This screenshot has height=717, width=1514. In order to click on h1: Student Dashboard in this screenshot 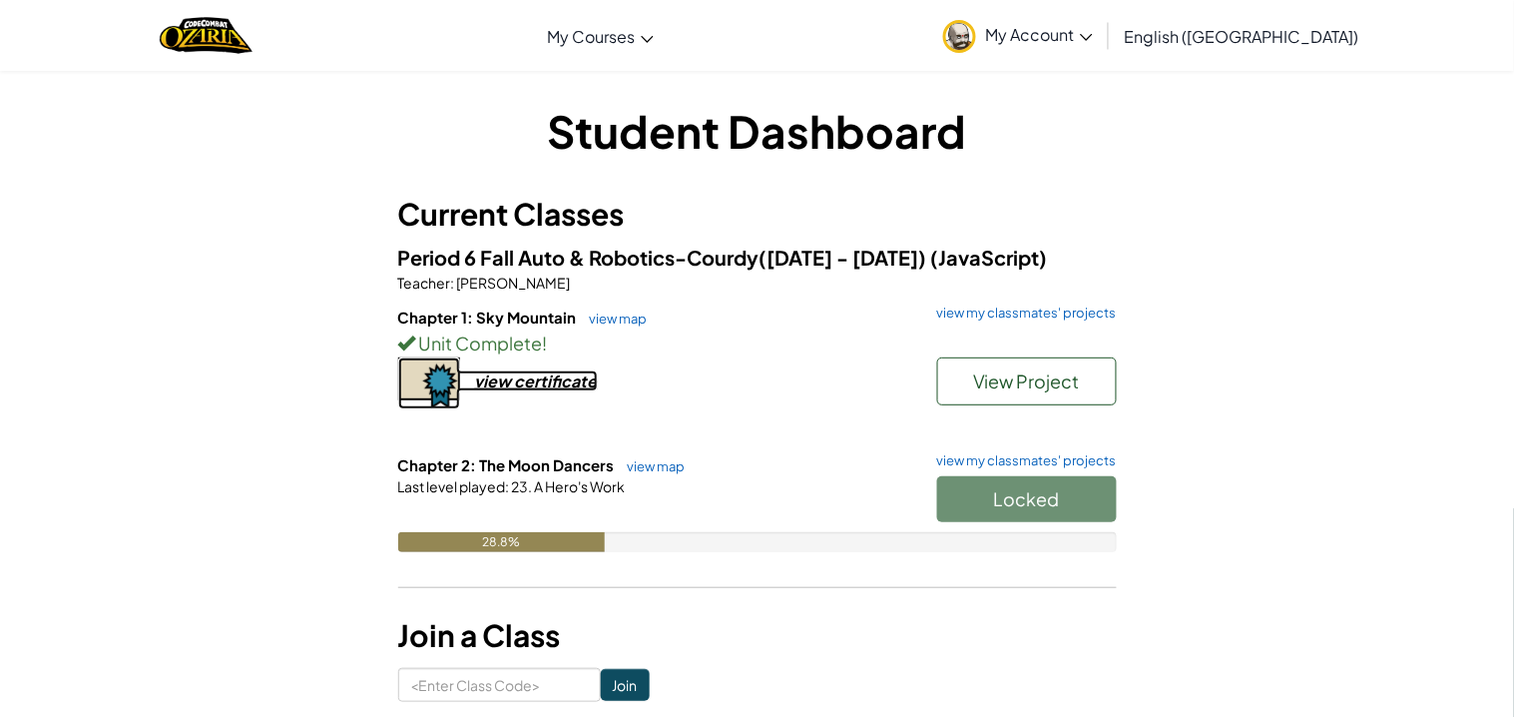, I will do `click(758, 131)`.